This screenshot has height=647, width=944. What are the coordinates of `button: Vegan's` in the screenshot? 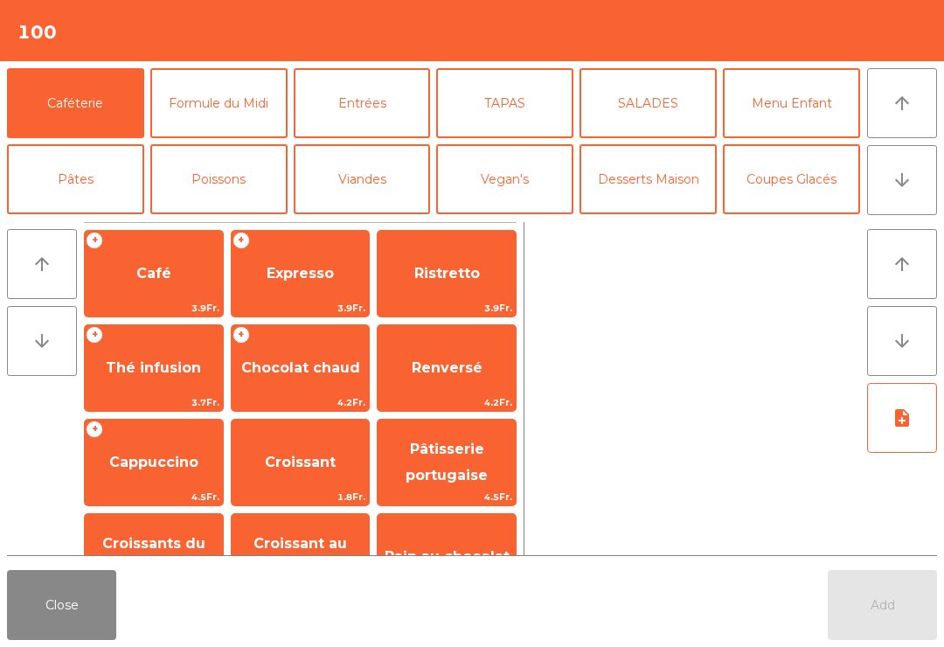 It's located at (504, 179).